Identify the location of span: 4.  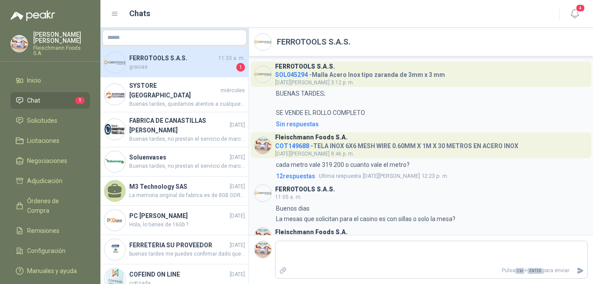
(580, 8).